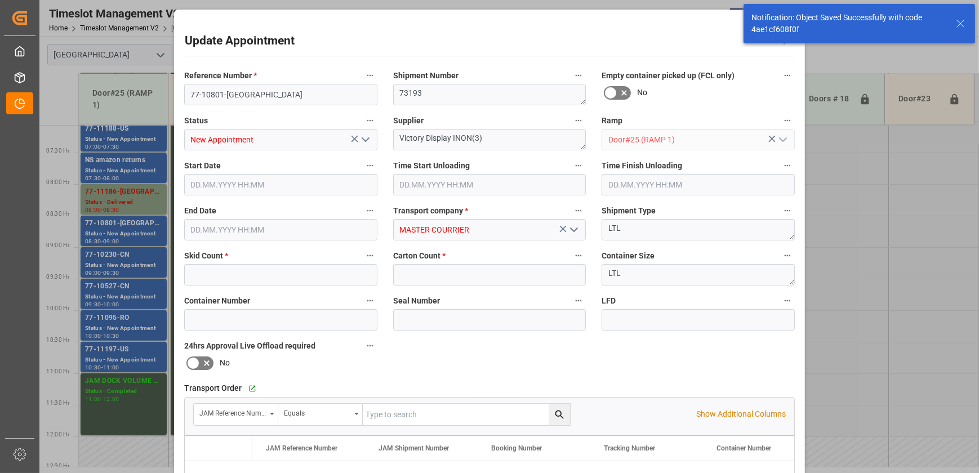 The image size is (979, 473). I want to click on span: Transport company, so click(430, 211).